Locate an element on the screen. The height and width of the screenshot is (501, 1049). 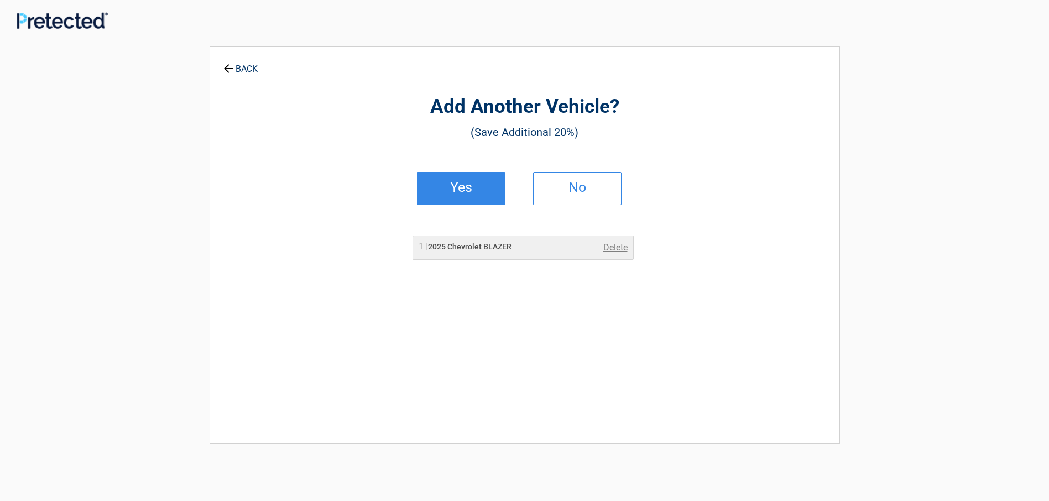
a: Delete is located at coordinates (616, 248).